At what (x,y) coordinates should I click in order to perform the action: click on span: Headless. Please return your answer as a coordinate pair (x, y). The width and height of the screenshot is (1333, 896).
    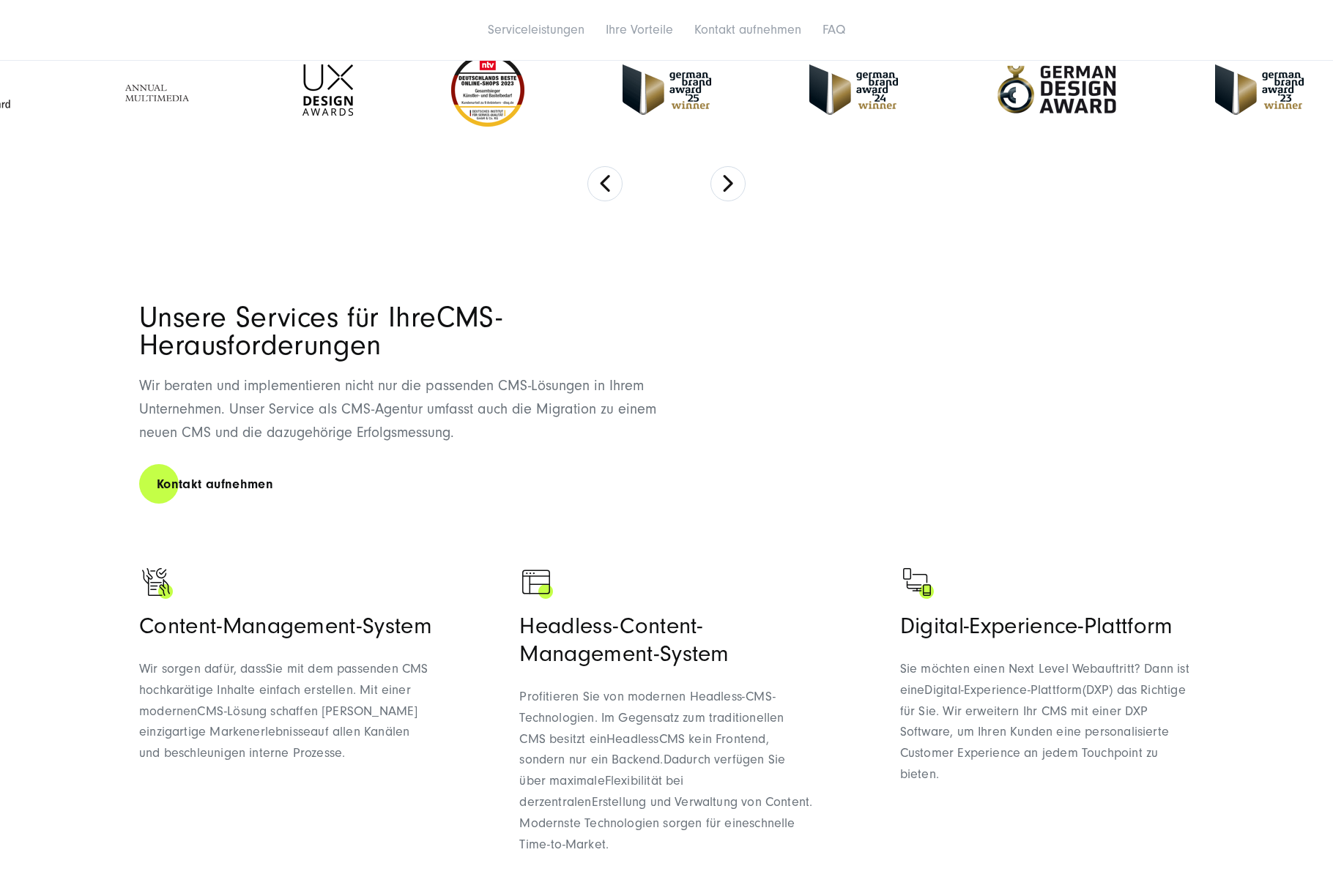
    Looking at the image, I should click on (632, 739).